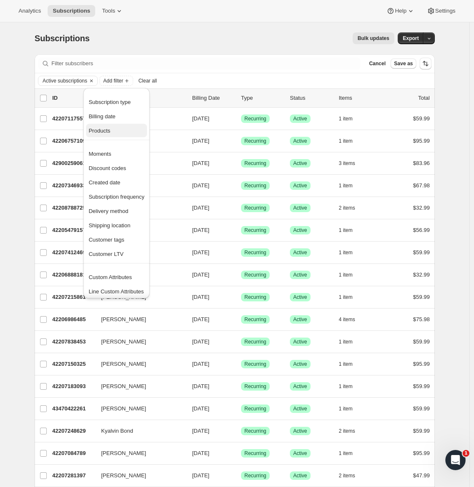 Image resolution: width=474 pixels, height=487 pixels. Describe the element at coordinates (73, 454) in the screenshot. I see `p: 42207084789` at that location.